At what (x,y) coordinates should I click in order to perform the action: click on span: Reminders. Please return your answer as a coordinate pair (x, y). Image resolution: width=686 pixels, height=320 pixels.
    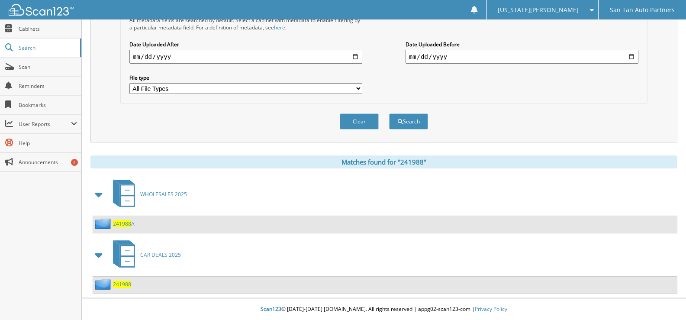
    Looking at the image, I should click on (48, 86).